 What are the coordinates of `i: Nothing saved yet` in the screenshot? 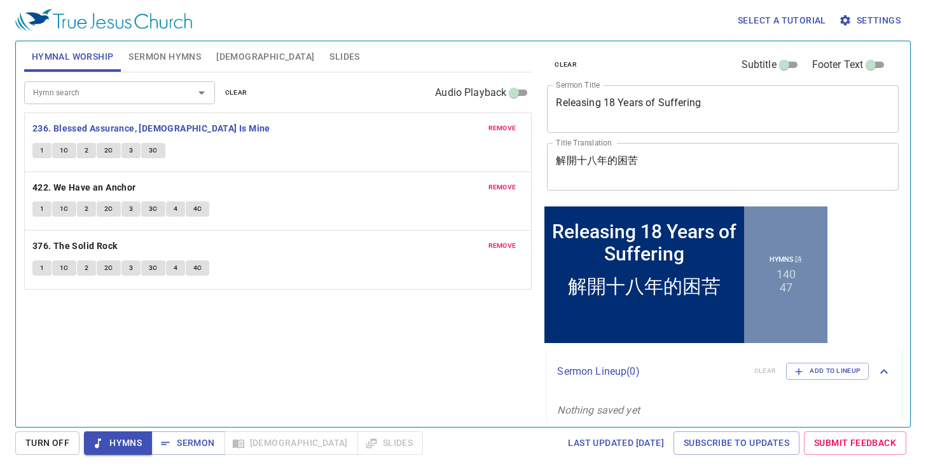 It's located at (598, 410).